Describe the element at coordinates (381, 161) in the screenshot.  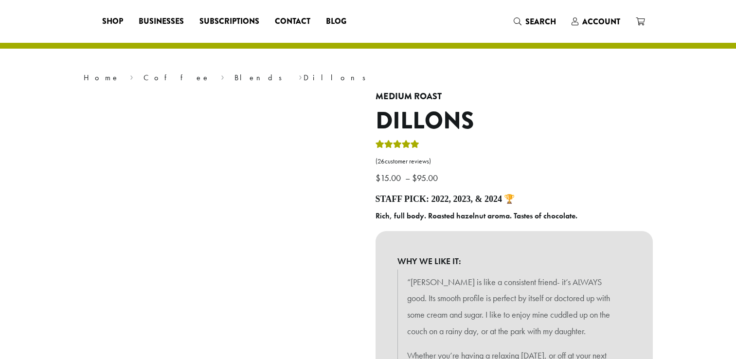
I see `span: 26` at that location.